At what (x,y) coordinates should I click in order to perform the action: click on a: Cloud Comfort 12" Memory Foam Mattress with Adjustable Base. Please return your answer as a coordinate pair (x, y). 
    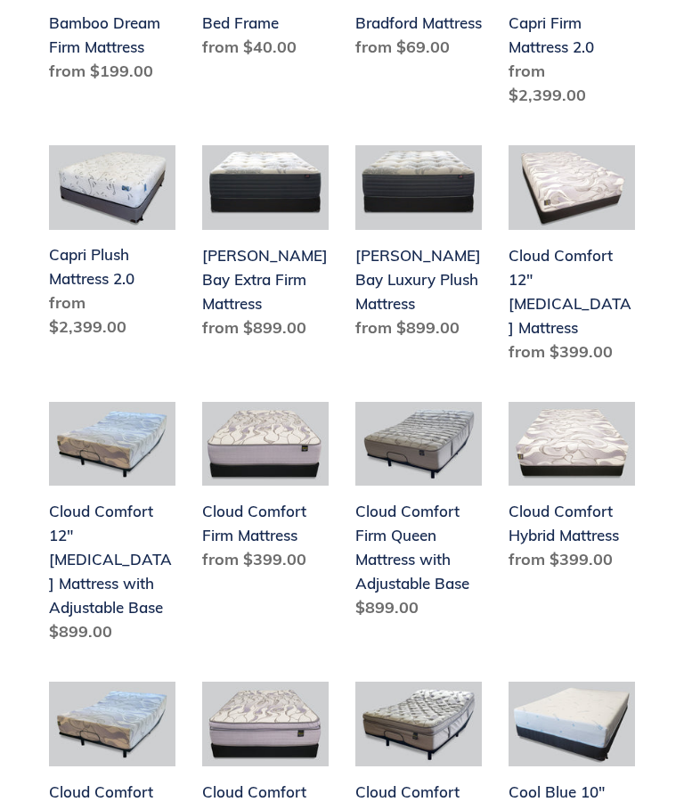
    Looking at the image, I should click on (112, 527).